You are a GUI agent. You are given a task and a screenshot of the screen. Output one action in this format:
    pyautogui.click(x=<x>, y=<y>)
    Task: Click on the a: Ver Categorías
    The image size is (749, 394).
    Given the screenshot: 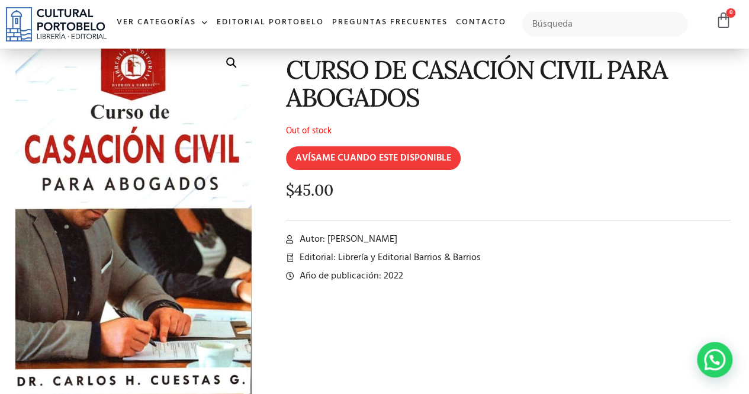 What is the action you would take?
    pyautogui.click(x=162, y=23)
    